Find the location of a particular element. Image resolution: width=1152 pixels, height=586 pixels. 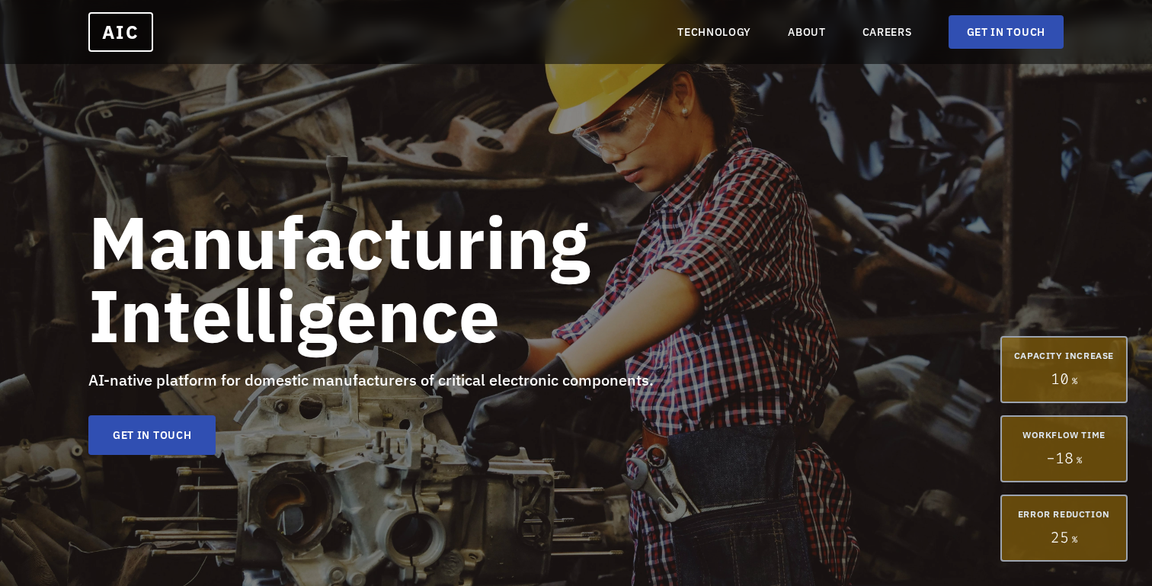

a: TECHNOLOGY is located at coordinates (714, 32).